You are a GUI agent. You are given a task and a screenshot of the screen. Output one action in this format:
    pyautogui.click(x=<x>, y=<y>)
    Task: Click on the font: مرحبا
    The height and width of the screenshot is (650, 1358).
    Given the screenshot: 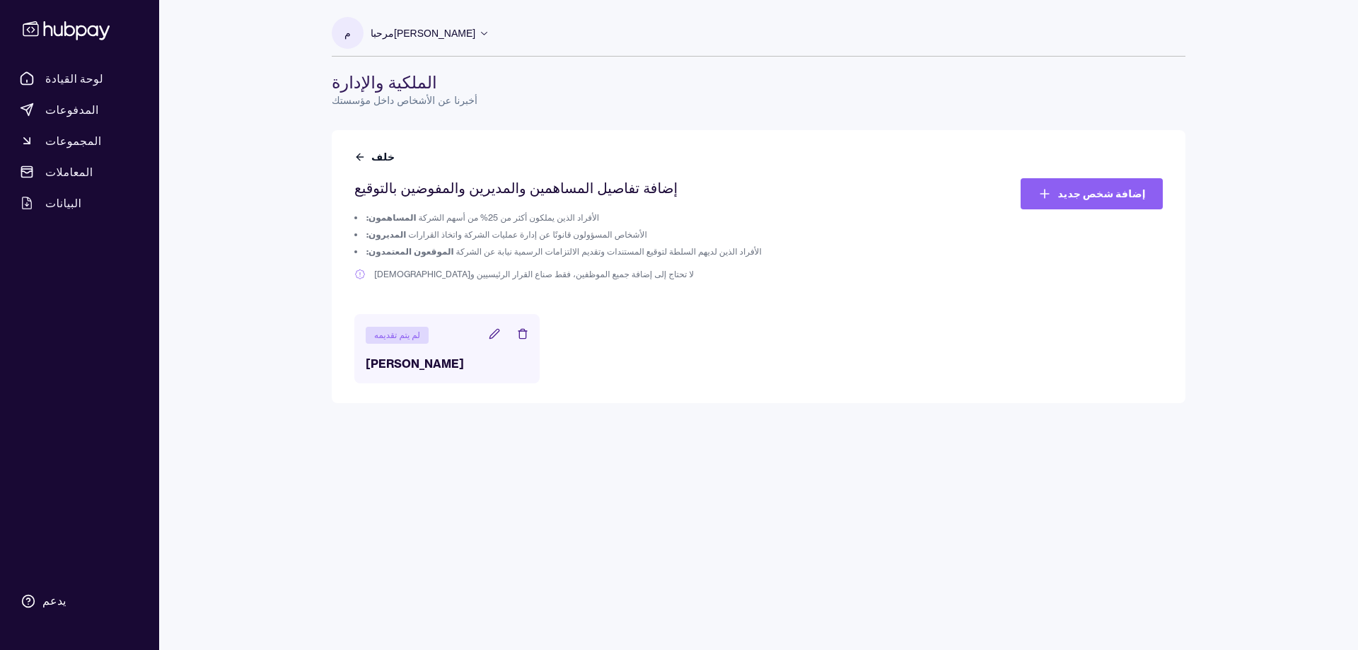 What is the action you would take?
    pyautogui.click(x=382, y=33)
    